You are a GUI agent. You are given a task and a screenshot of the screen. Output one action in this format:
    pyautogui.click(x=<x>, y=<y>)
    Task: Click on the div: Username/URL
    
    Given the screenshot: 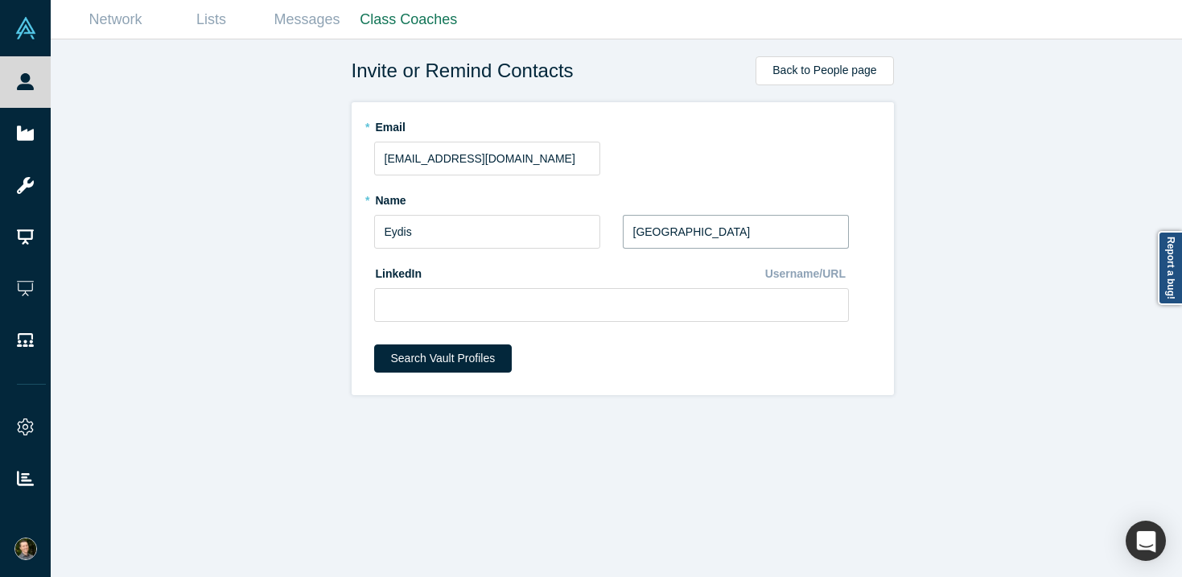 What is the action you would take?
    pyautogui.click(x=807, y=273)
    